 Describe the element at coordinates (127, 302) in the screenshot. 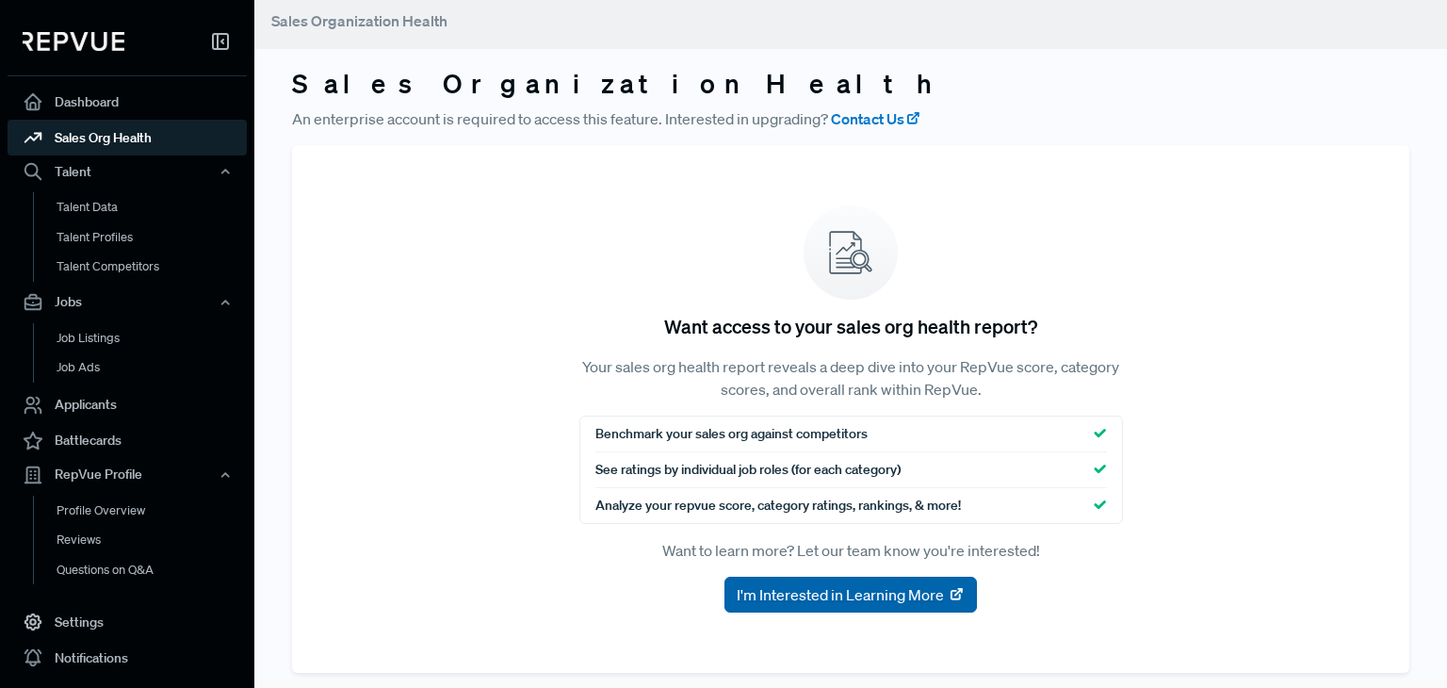

I see `button: Jobs` at that location.